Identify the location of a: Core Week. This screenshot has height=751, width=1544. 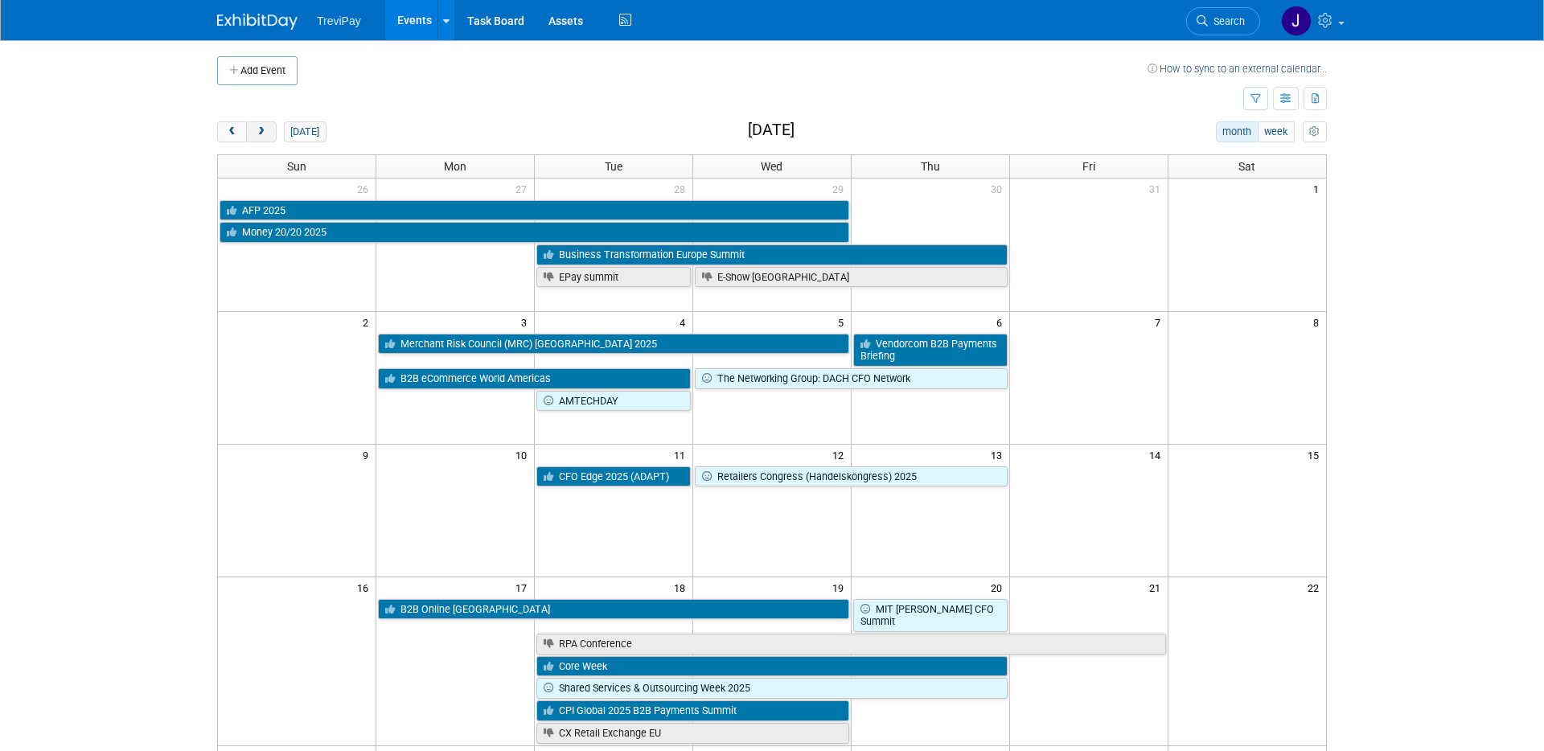
(772, 667).